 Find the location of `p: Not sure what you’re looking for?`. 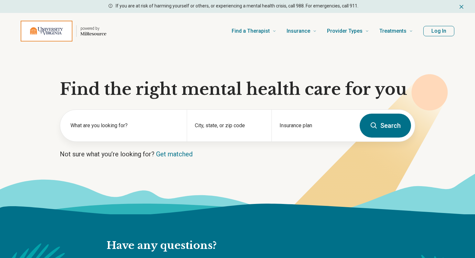

p: Not sure what you’re looking for? is located at coordinates (238, 154).